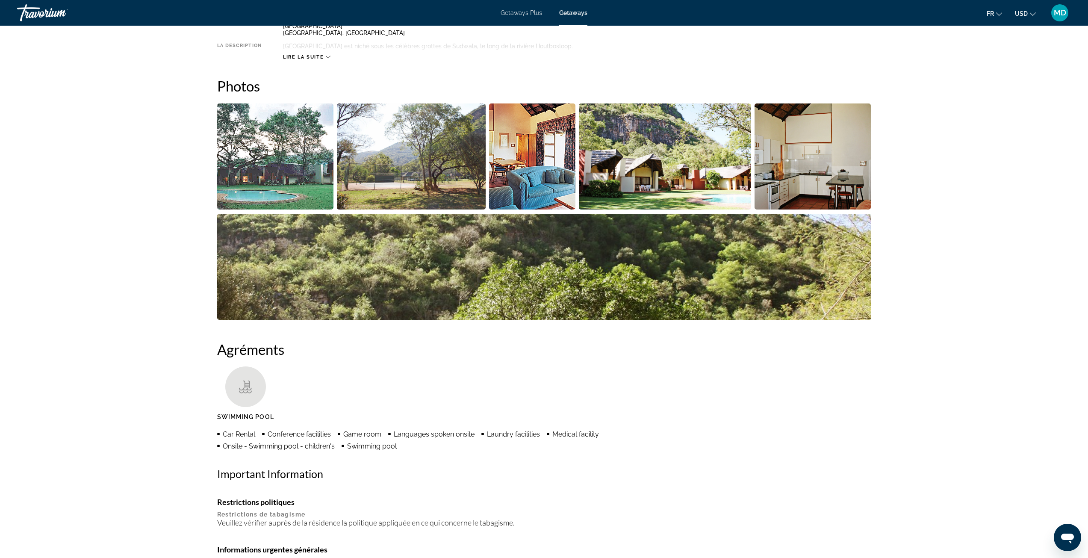 Image resolution: width=1088 pixels, height=558 pixels. Describe the element at coordinates (573, 13) in the screenshot. I see `a: Getaways` at that location.